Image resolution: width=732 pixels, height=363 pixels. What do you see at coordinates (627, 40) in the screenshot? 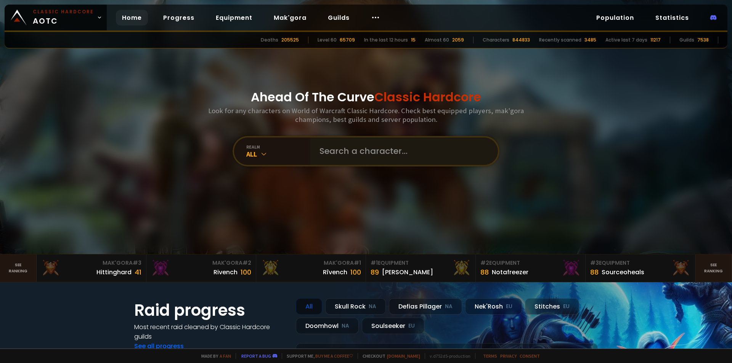
I see `div: Active last 7 days` at bounding box center [627, 40].